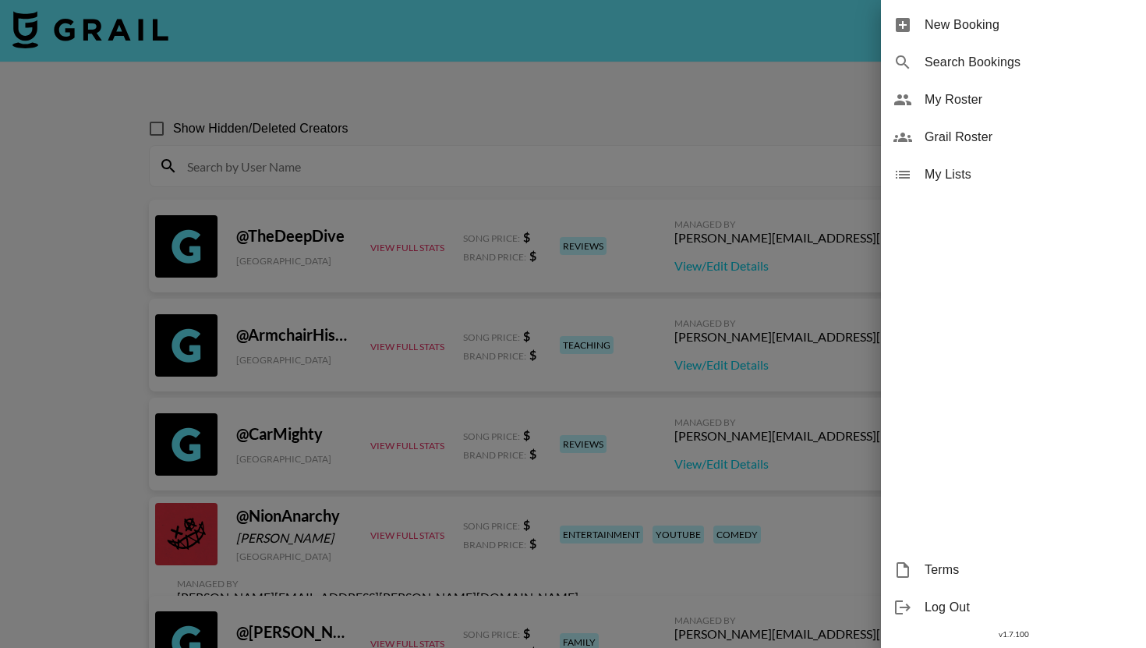 The height and width of the screenshot is (648, 1146). What do you see at coordinates (1014, 62) in the screenshot?
I see `div: Search Bookings` at bounding box center [1014, 62].